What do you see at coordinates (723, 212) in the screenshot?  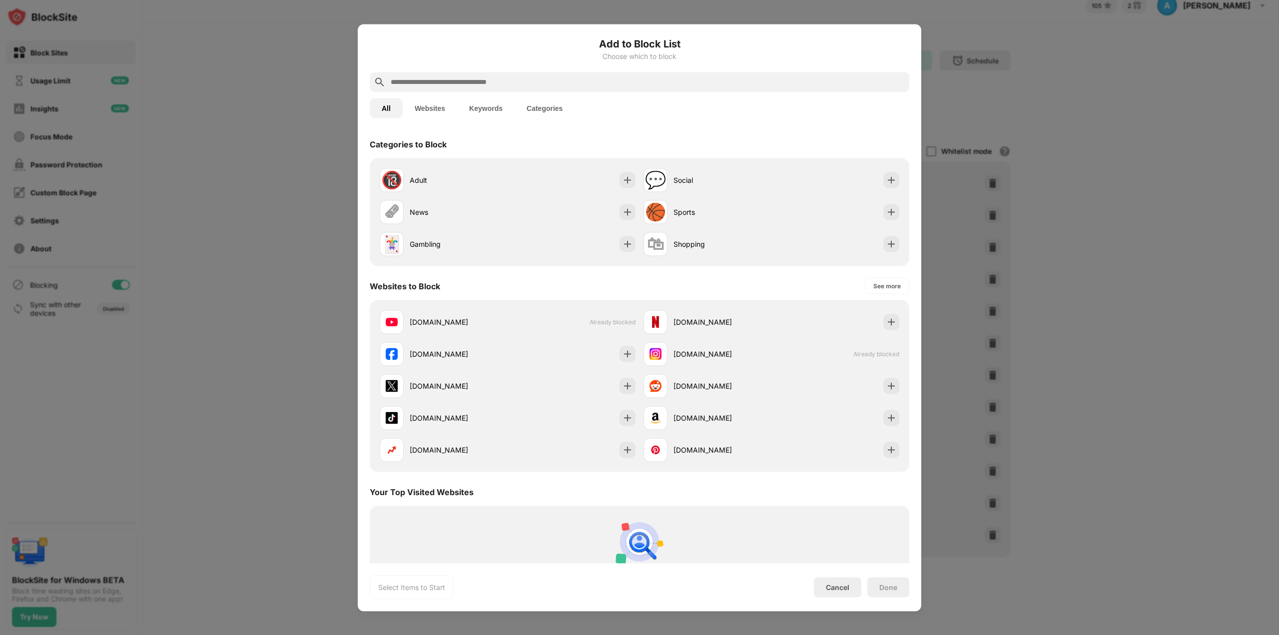 I see `div: Sports` at bounding box center [723, 212].